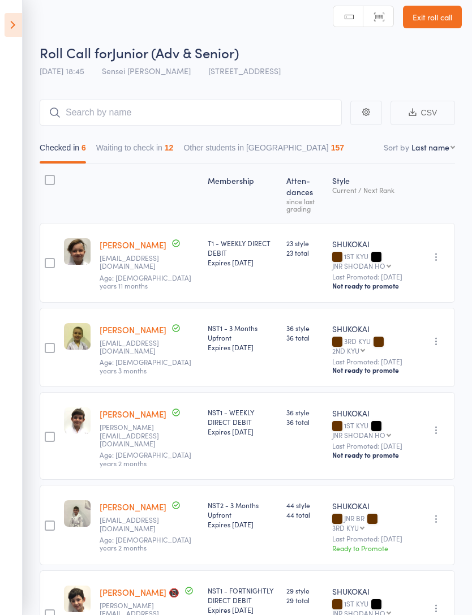 The image size is (472, 615). What do you see at coordinates (76, 52) in the screenshot?
I see `span: Roll Call for` at bounding box center [76, 52].